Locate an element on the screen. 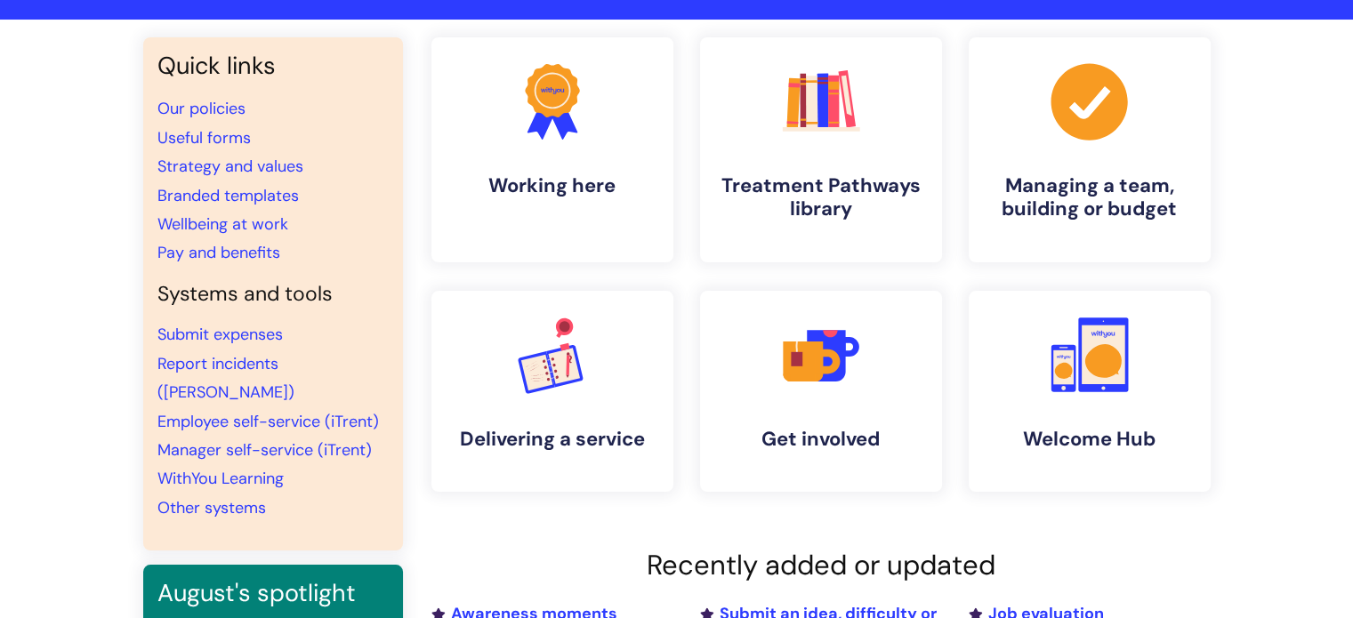  a: Manager self-service (iTrent) is located at coordinates (264, 450).